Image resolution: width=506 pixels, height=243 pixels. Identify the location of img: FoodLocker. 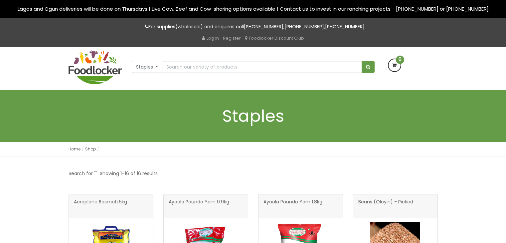
(95, 67).